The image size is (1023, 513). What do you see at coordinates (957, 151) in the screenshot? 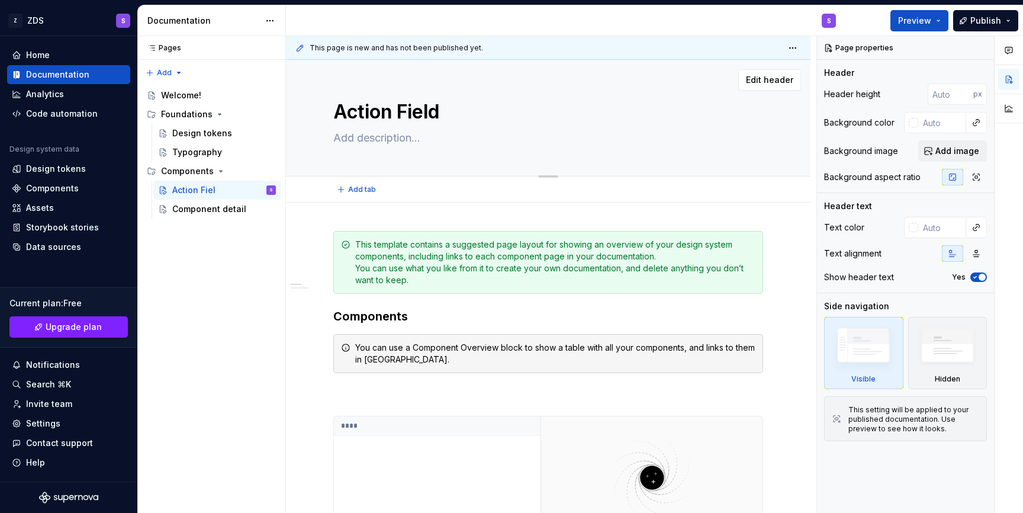
I see `span: Add image` at bounding box center [957, 151].